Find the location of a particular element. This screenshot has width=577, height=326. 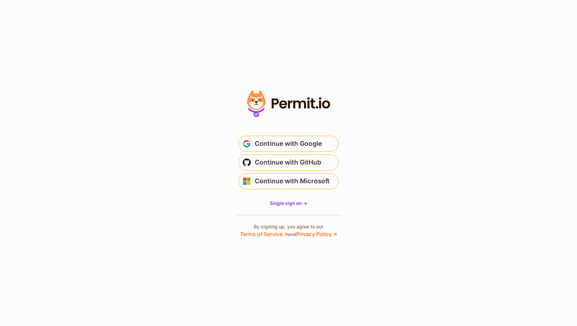

button: Continue with GitHub is located at coordinates (289, 162).